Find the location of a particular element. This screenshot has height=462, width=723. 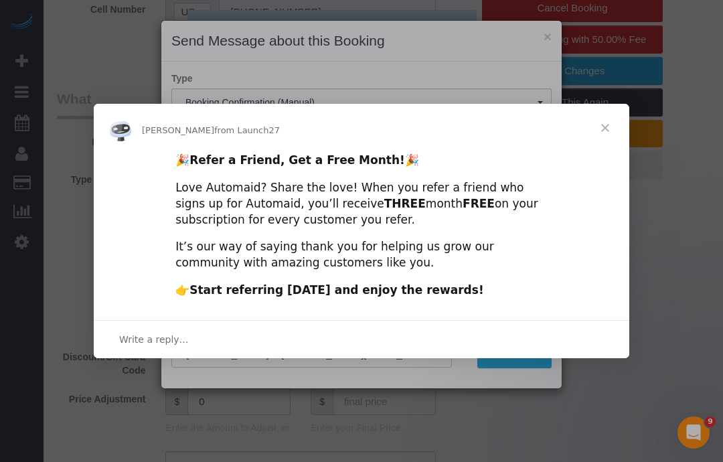

div: Open conversation and reply is located at coordinates (362, 339).